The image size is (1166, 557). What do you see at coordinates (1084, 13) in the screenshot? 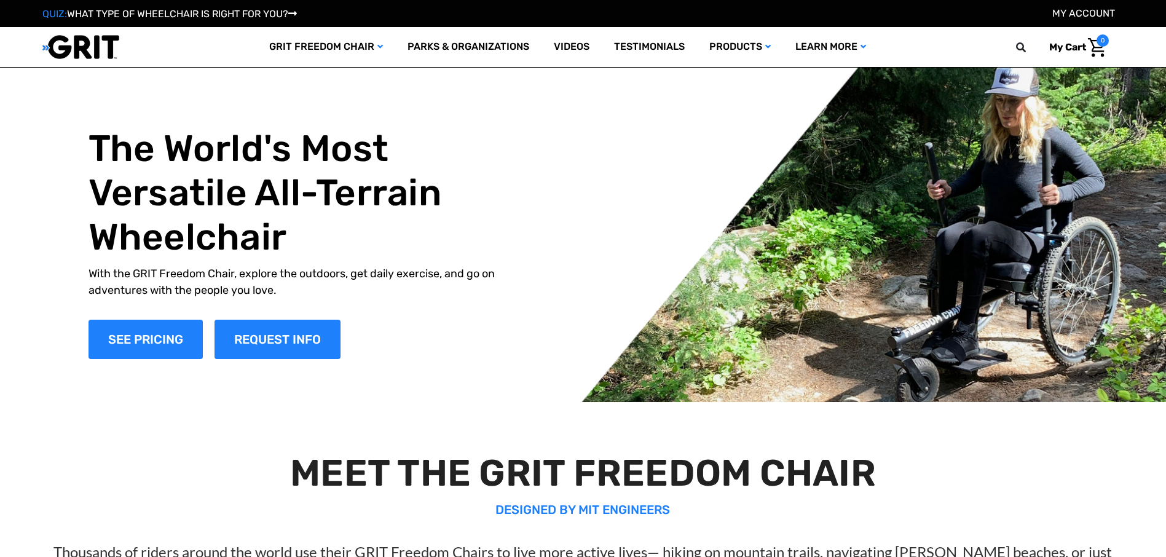
I see `a: Account` at bounding box center [1084, 13].